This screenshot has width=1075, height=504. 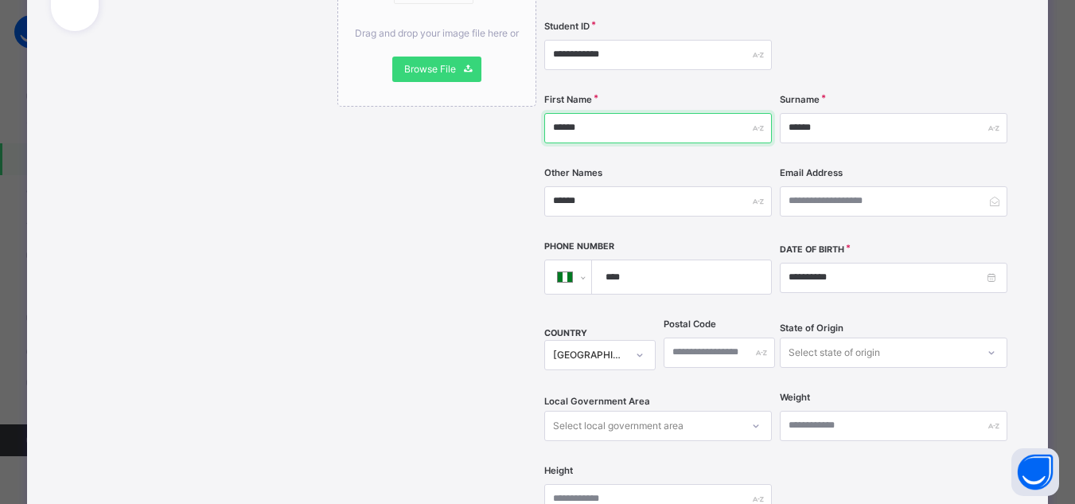 What do you see at coordinates (618, 426) in the screenshot?
I see `div: Select local government area` at bounding box center [618, 426].